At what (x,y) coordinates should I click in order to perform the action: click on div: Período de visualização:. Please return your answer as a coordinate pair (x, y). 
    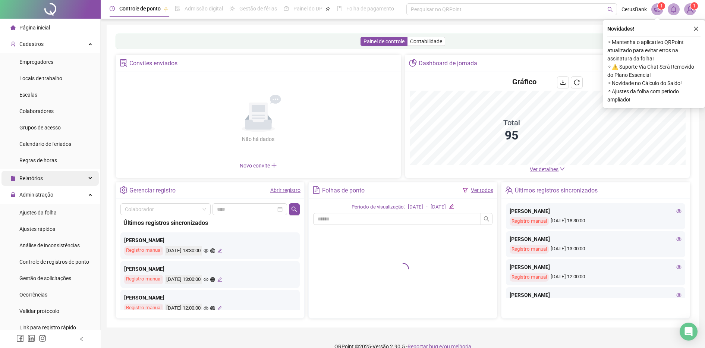
    Looking at the image, I should click on (378, 207).